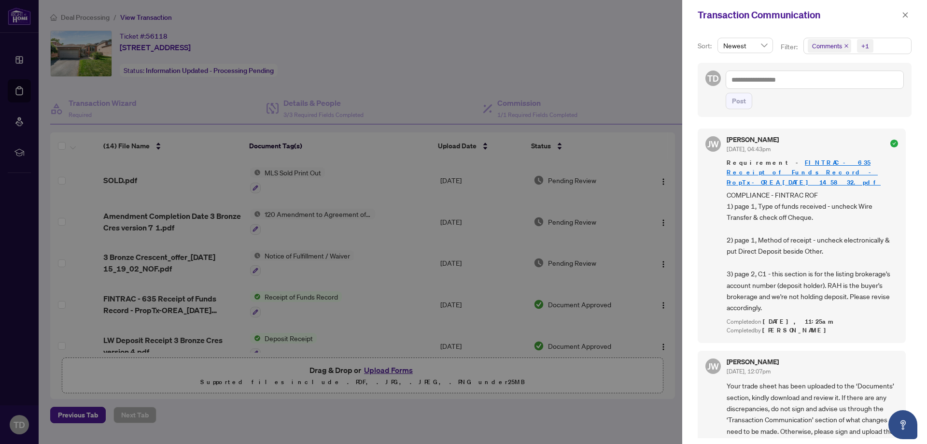  Describe the element at coordinates (798, 15) in the screenshot. I see `div: Transaction Communication` at that location.